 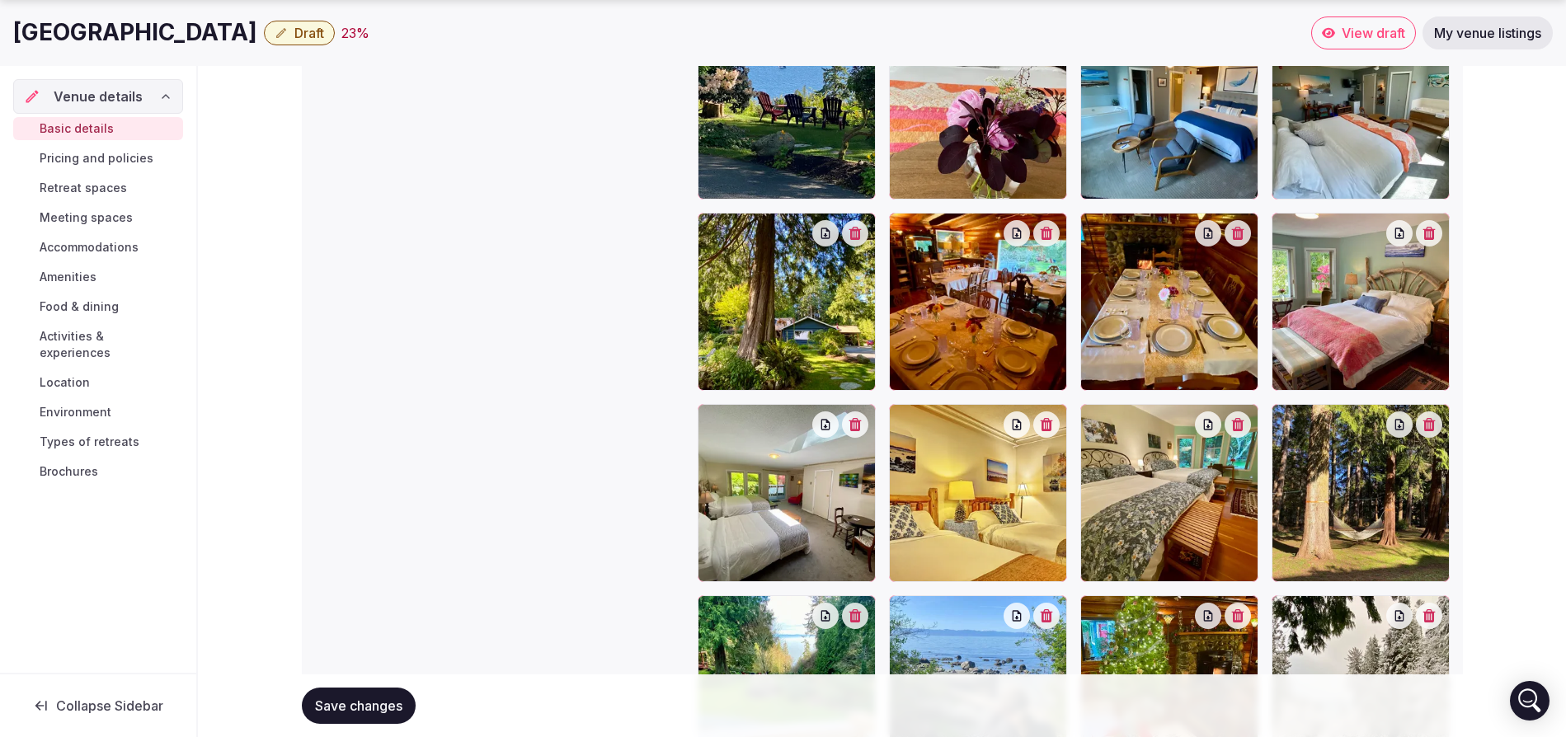 What do you see at coordinates (1170, 302) in the screenshot?
I see `div: E898E312-6E35-4F25-98FF-EA68488DCC2F_1_105_c.jpeg` at bounding box center [1170, 302].